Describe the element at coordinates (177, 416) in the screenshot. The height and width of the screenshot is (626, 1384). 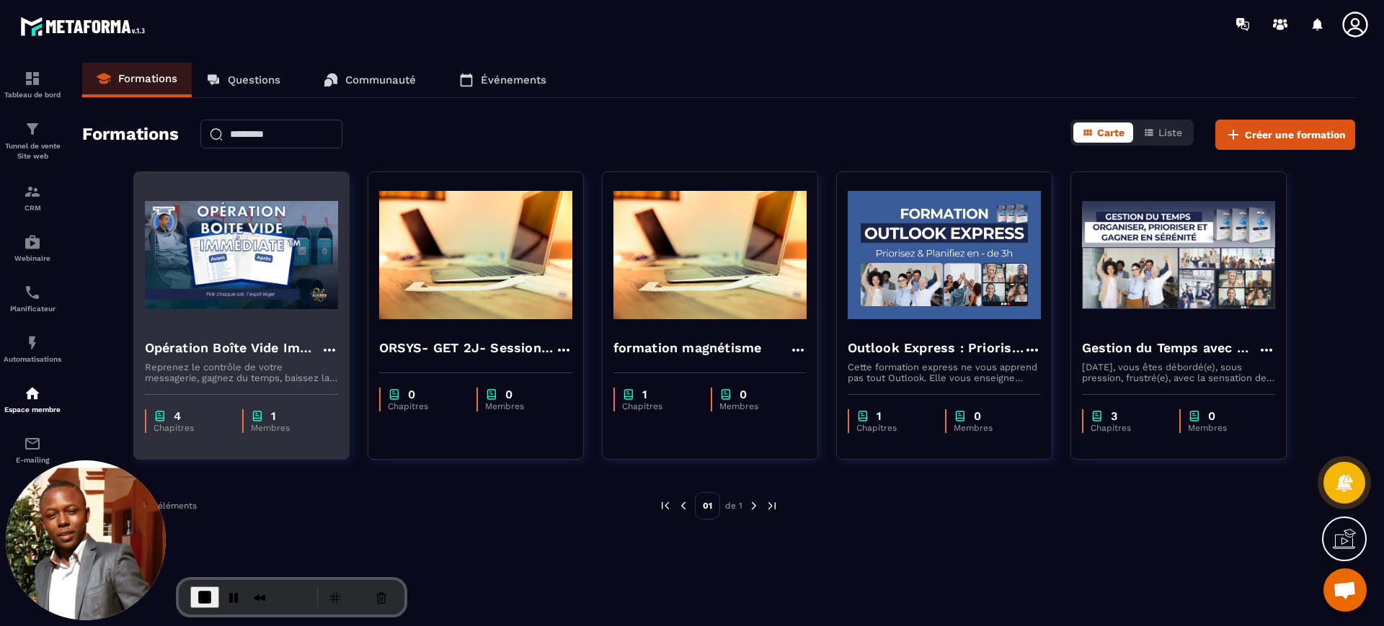
I see `p: 4` at that location.